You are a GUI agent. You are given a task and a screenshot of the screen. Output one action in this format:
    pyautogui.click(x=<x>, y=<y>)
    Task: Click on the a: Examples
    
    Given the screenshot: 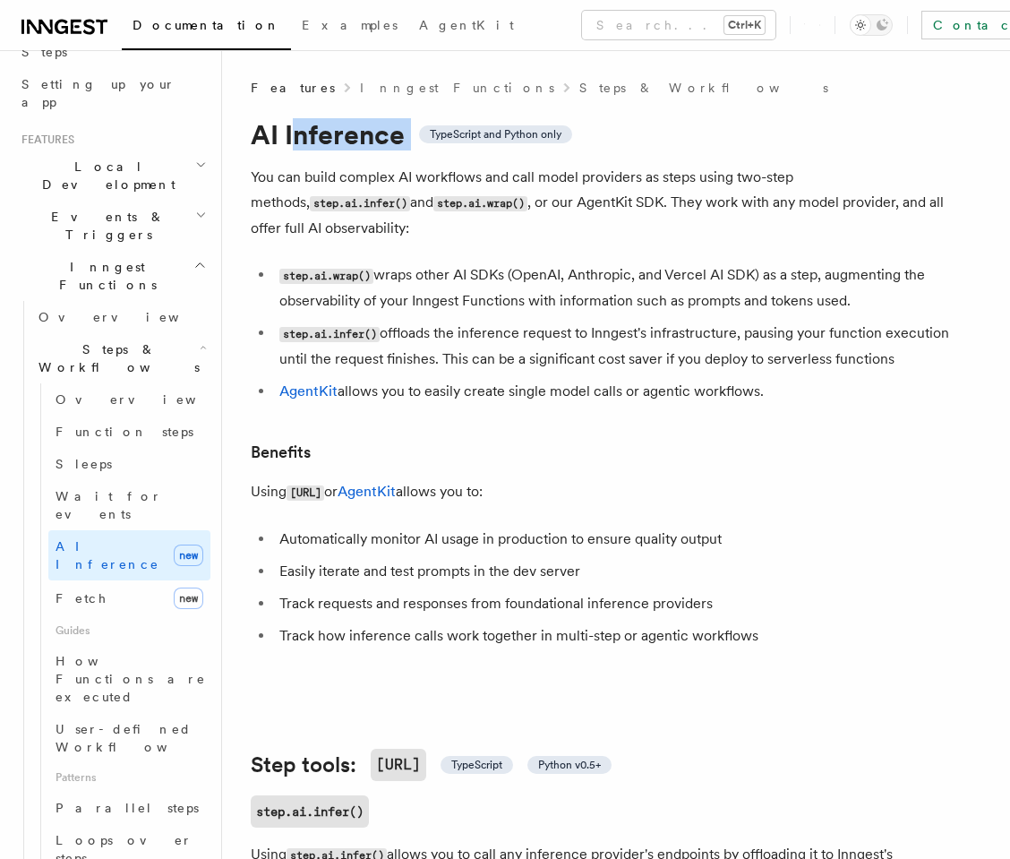 What is the action you would take?
    pyautogui.click(x=349, y=27)
    